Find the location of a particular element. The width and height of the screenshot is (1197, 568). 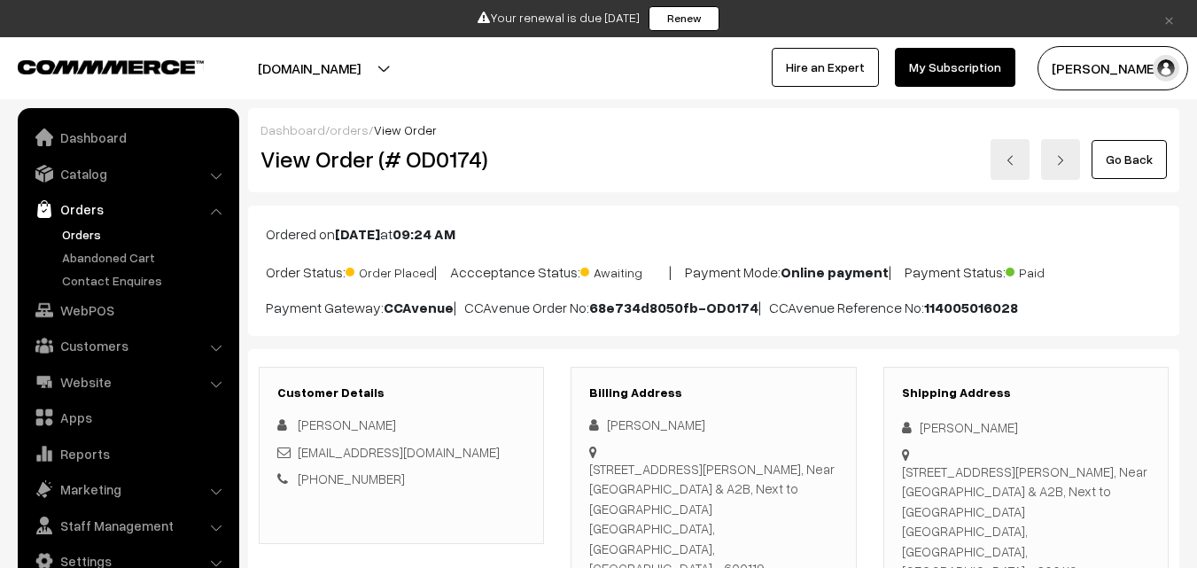

p: Payment Gateway: | CCAvenue Order No: | CCAvenue Reference No: is located at coordinates (713, 307).